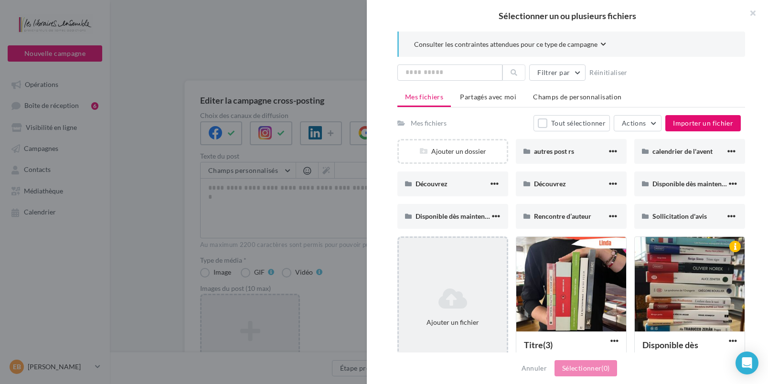 This screenshot has width=768, height=384. Describe the element at coordinates (558, 73) in the screenshot. I see `button: Filtrer par` at that location.